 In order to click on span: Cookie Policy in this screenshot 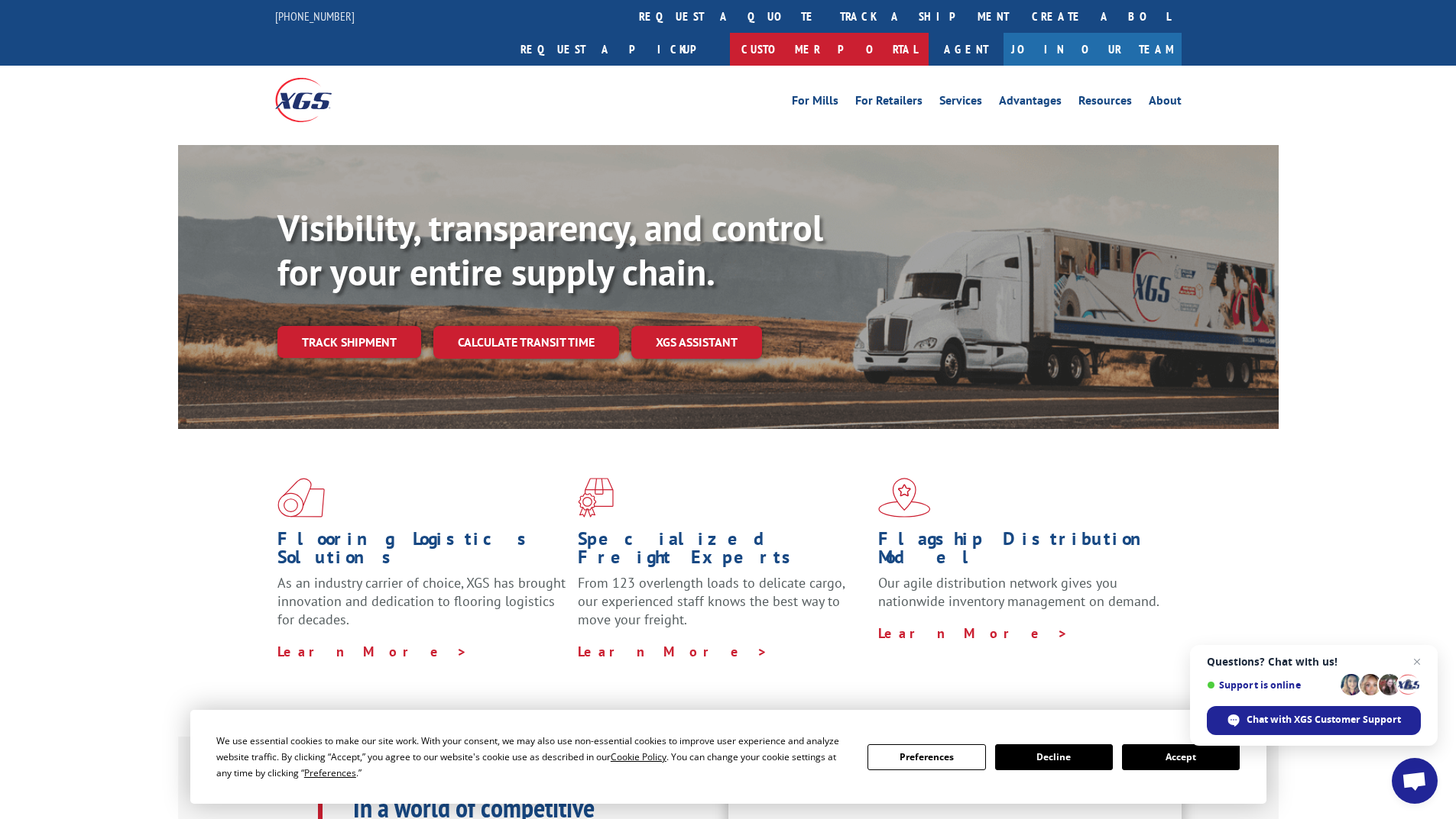, I will do `click(638, 756)`.